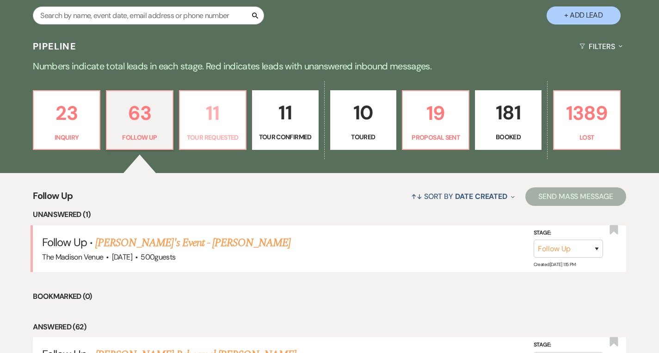 The image size is (659, 353). What do you see at coordinates (285, 120) in the screenshot?
I see `a: 11Tour Confirmed` at bounding box center [285, 120].